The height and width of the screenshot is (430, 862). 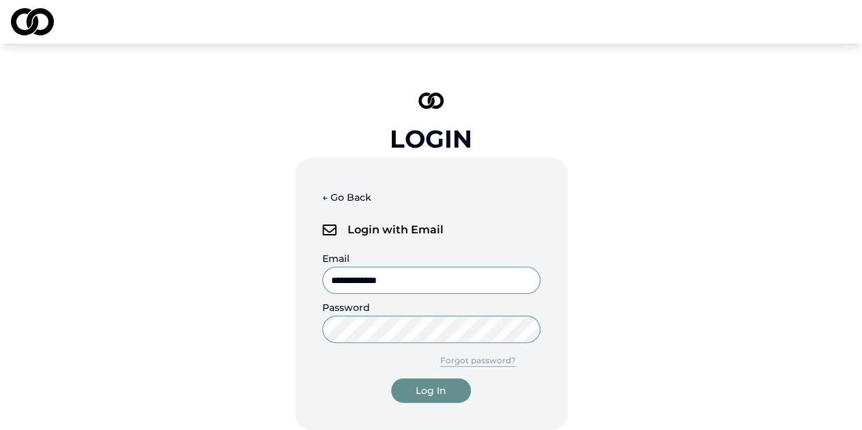 What do you see at coordinates (430, 139) in the screenshot?
I see `div: Login` at bounding box center [430, 139].